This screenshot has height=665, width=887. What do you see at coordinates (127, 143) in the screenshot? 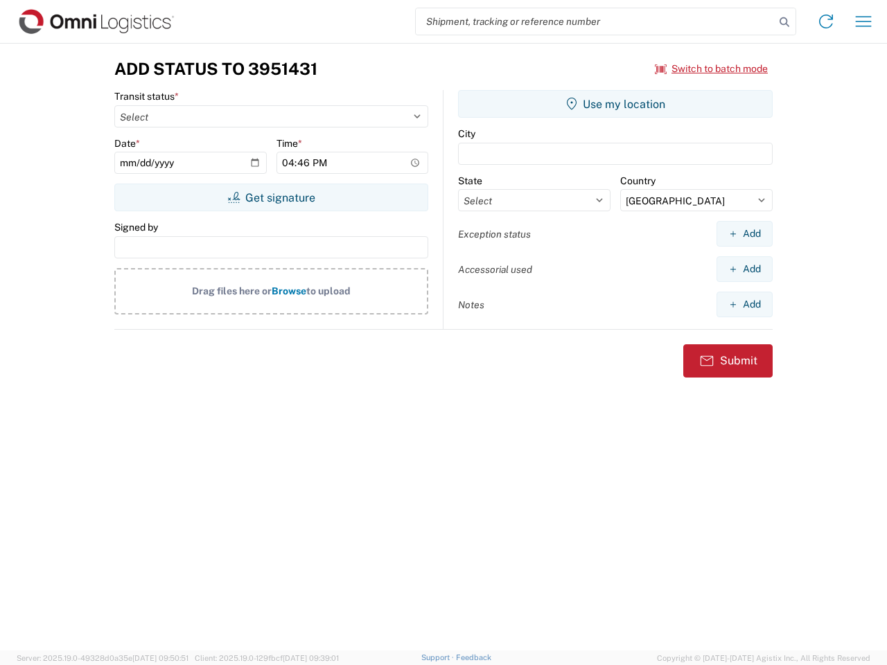
I see `label: Date` at bounding box center [127, 143].